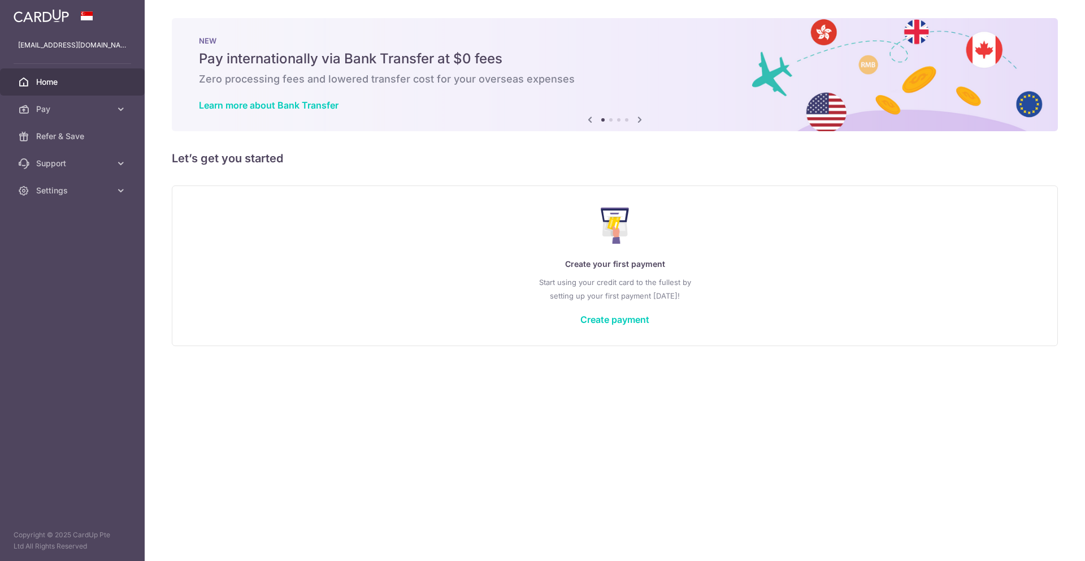 Image resolution: width=1085 pixels, height=561 pixels. What do you see at coordinates (615, 59) in the screenshot?
I see `h5: Pay internationally via Bank Transfer at $0 fees` at bounding box center [615, 59].